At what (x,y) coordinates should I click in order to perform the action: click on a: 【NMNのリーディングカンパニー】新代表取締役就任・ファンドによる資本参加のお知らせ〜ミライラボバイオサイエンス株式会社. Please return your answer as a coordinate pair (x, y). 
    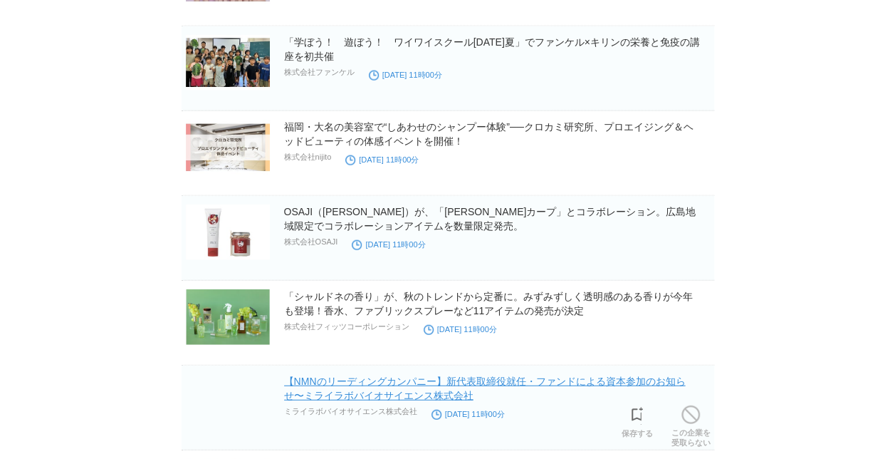
    Looking at the image, I should click on (485, 388).